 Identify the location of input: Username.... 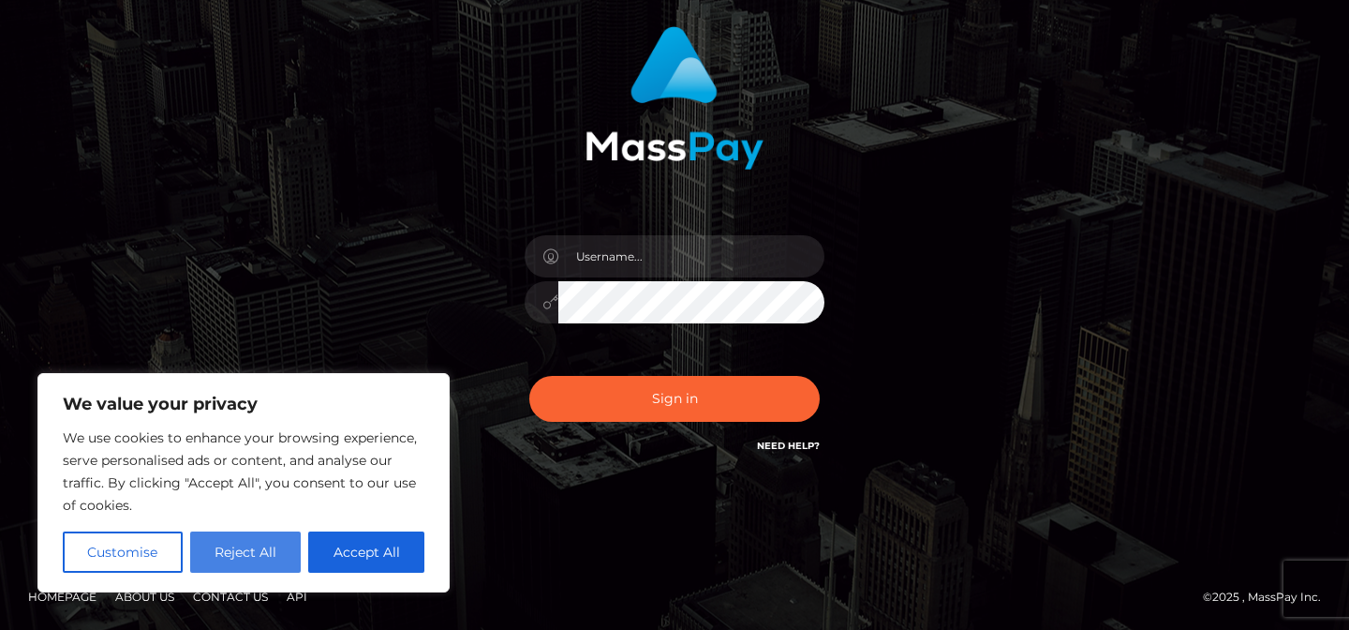
(692, 256).